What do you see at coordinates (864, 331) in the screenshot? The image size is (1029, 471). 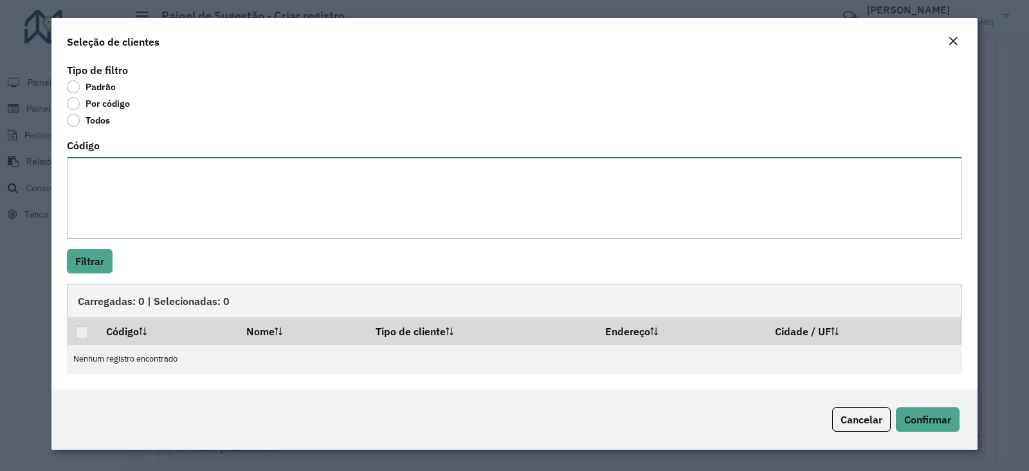 I see `th: Cidade / UF` at bounding box center [864, 331].